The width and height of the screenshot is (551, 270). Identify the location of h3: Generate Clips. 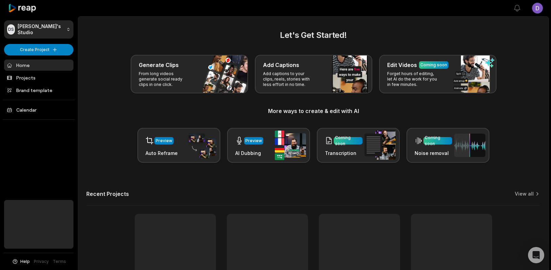
(159, 65).